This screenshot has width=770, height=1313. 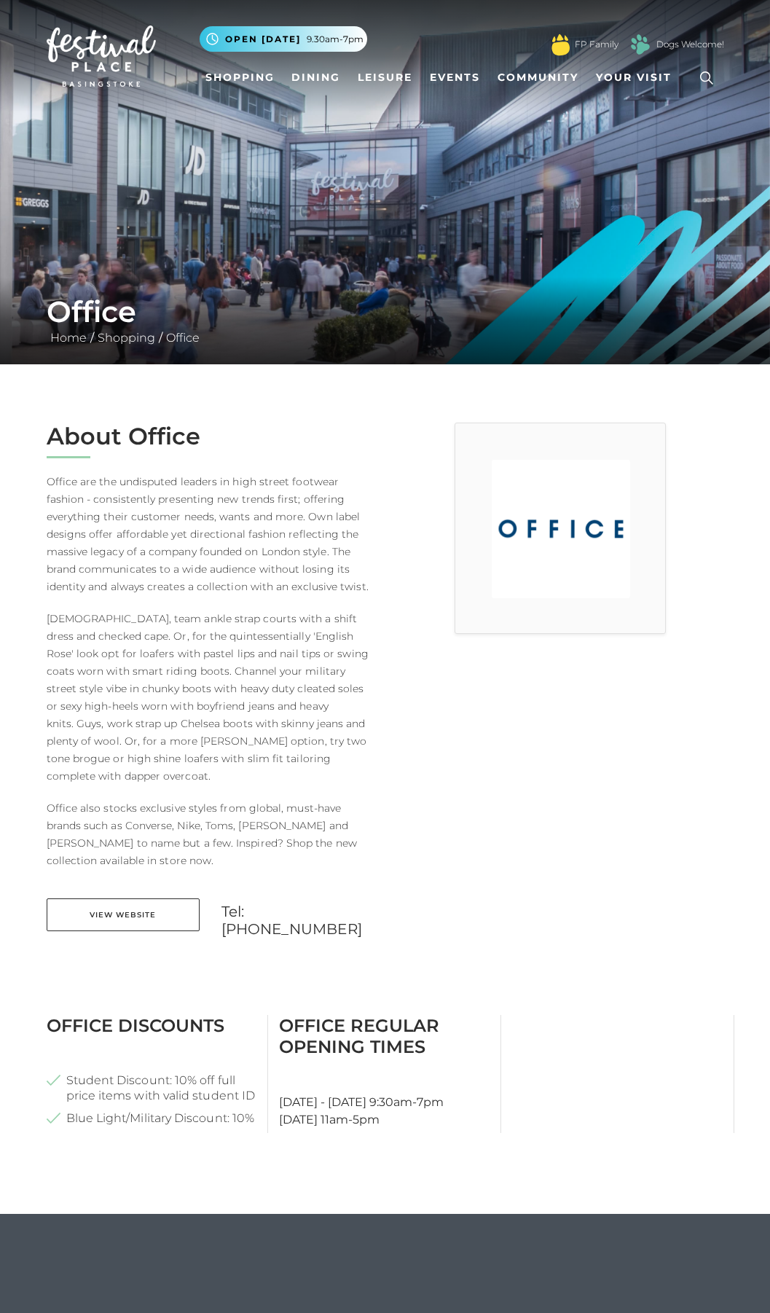 I want to click on a: View Website, so click(x=123, y=914).